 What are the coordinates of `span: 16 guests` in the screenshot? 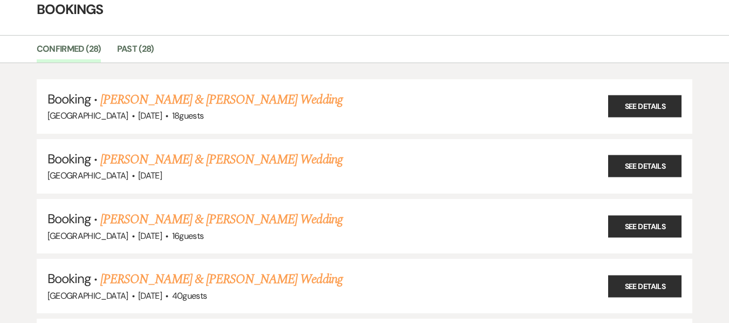 It's located at (188, 236).